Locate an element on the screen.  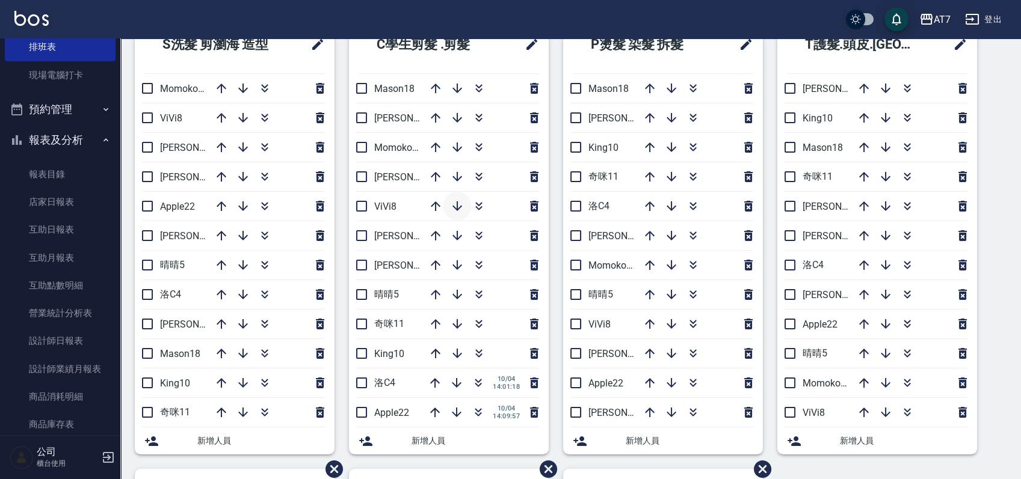
button: 預約管理 is located at coordinates (60, 109).